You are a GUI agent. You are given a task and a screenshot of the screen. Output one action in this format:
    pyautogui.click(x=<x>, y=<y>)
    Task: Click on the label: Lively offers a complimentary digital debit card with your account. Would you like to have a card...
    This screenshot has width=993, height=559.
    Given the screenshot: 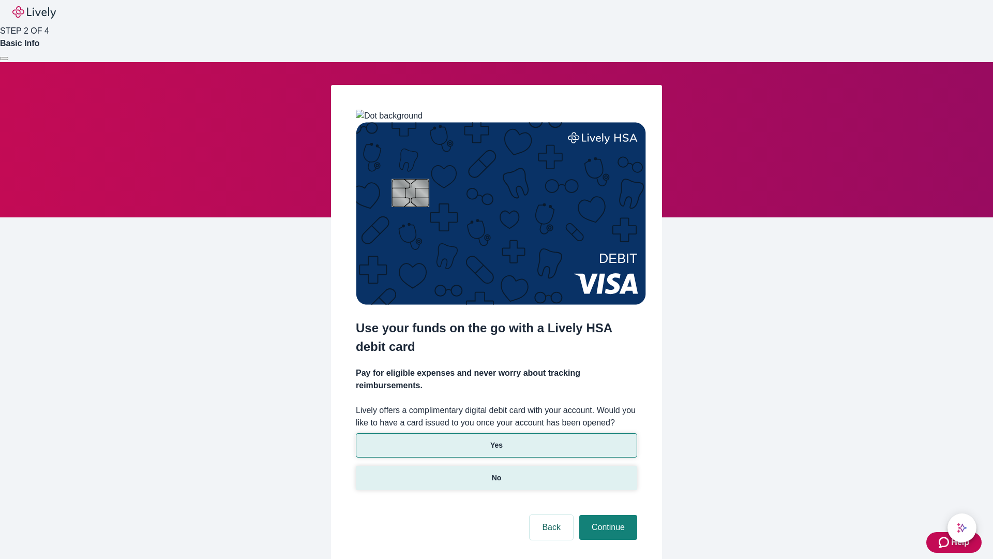 What is the action you would take?
    pyautogui.click(x=497, y=416)
    